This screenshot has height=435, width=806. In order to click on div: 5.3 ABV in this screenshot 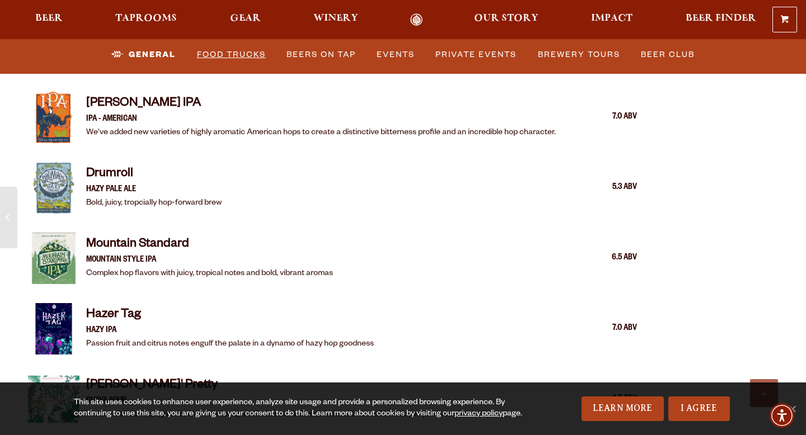, I will do `click(609, 188)`.